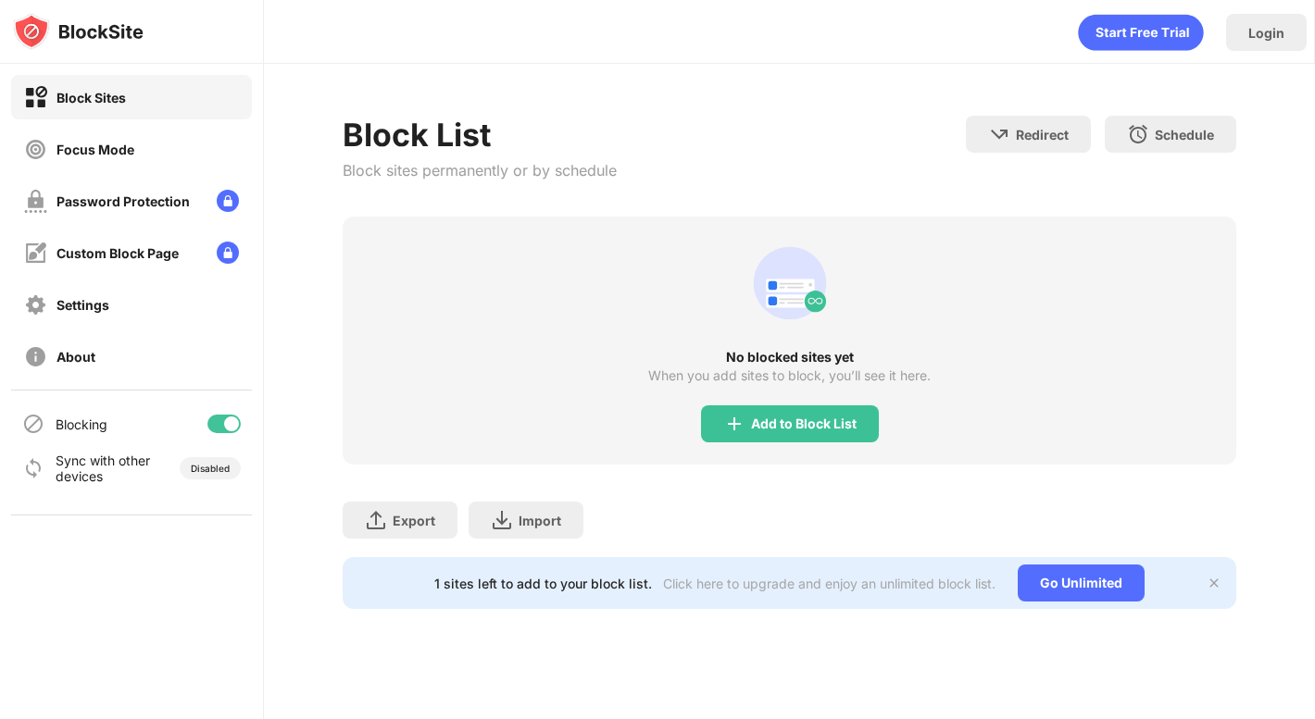 The image size is (1315, 719). I want to click on div: 1 sites left to add to your block list., so click(543, 583).